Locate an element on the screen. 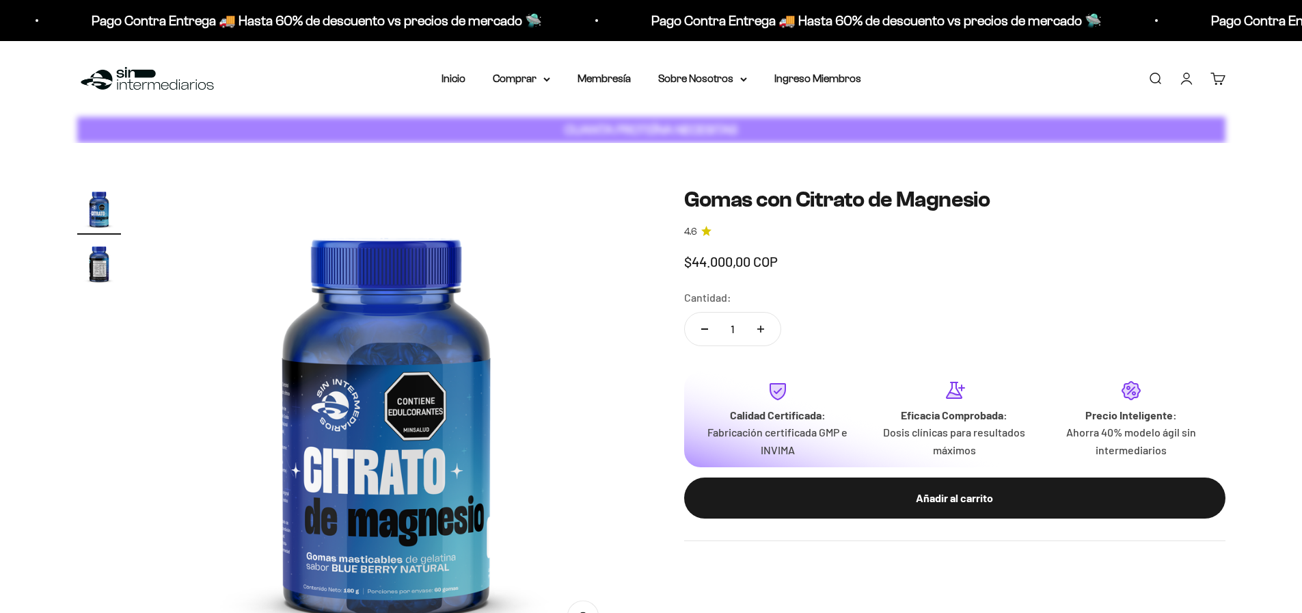 This screenshot has height=613, width=1302. a: 4.64.6 de 5.0 estrellas is located at coordinates (955, 232).